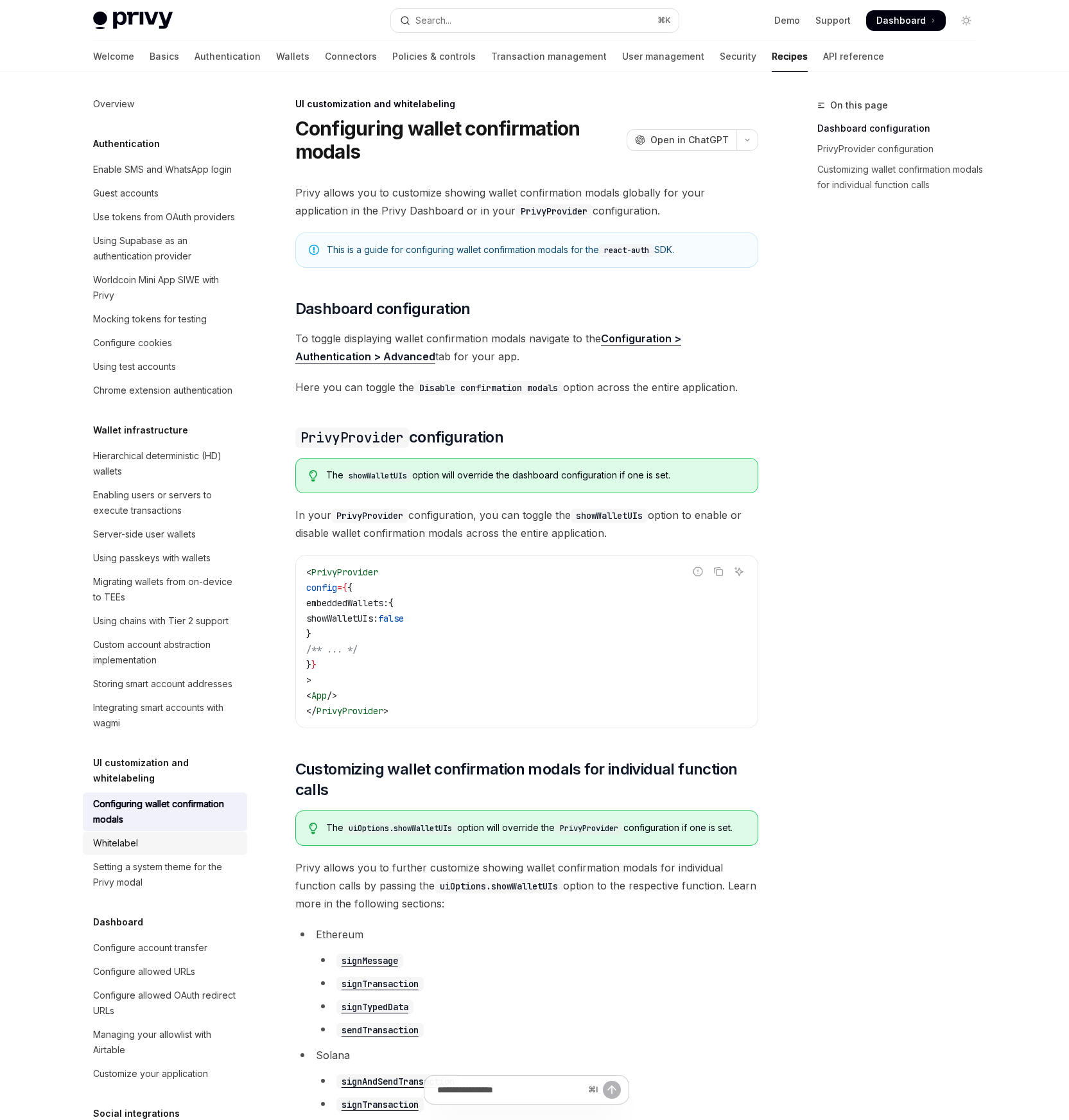 The image size is (1069, 1120). What do you see at coordinates (165, 104) in the screenshot?
I see `a: Overview` at bounding box center [165, 104].